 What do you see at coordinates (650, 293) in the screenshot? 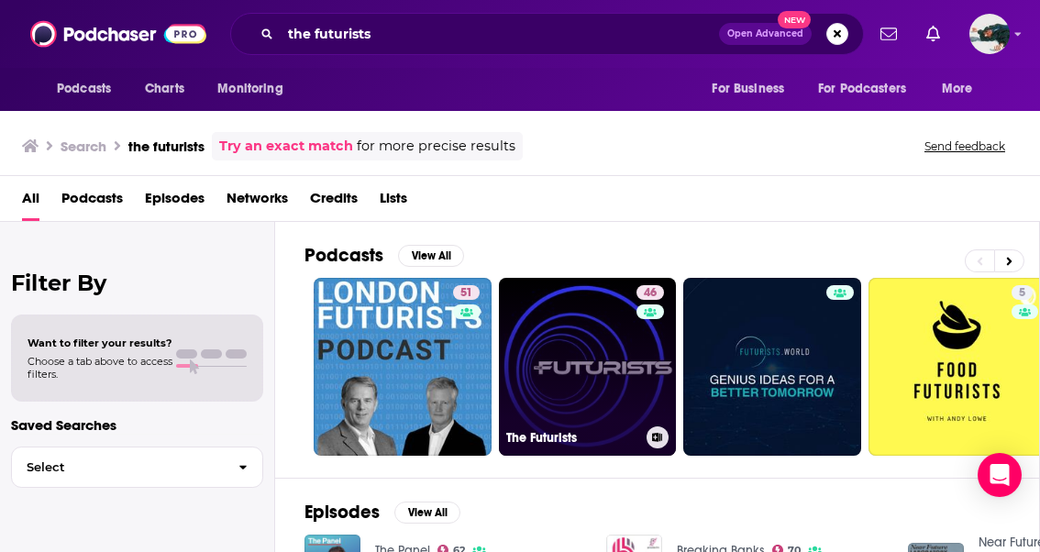
I see `span: 46` at bounding box center [650, 293].